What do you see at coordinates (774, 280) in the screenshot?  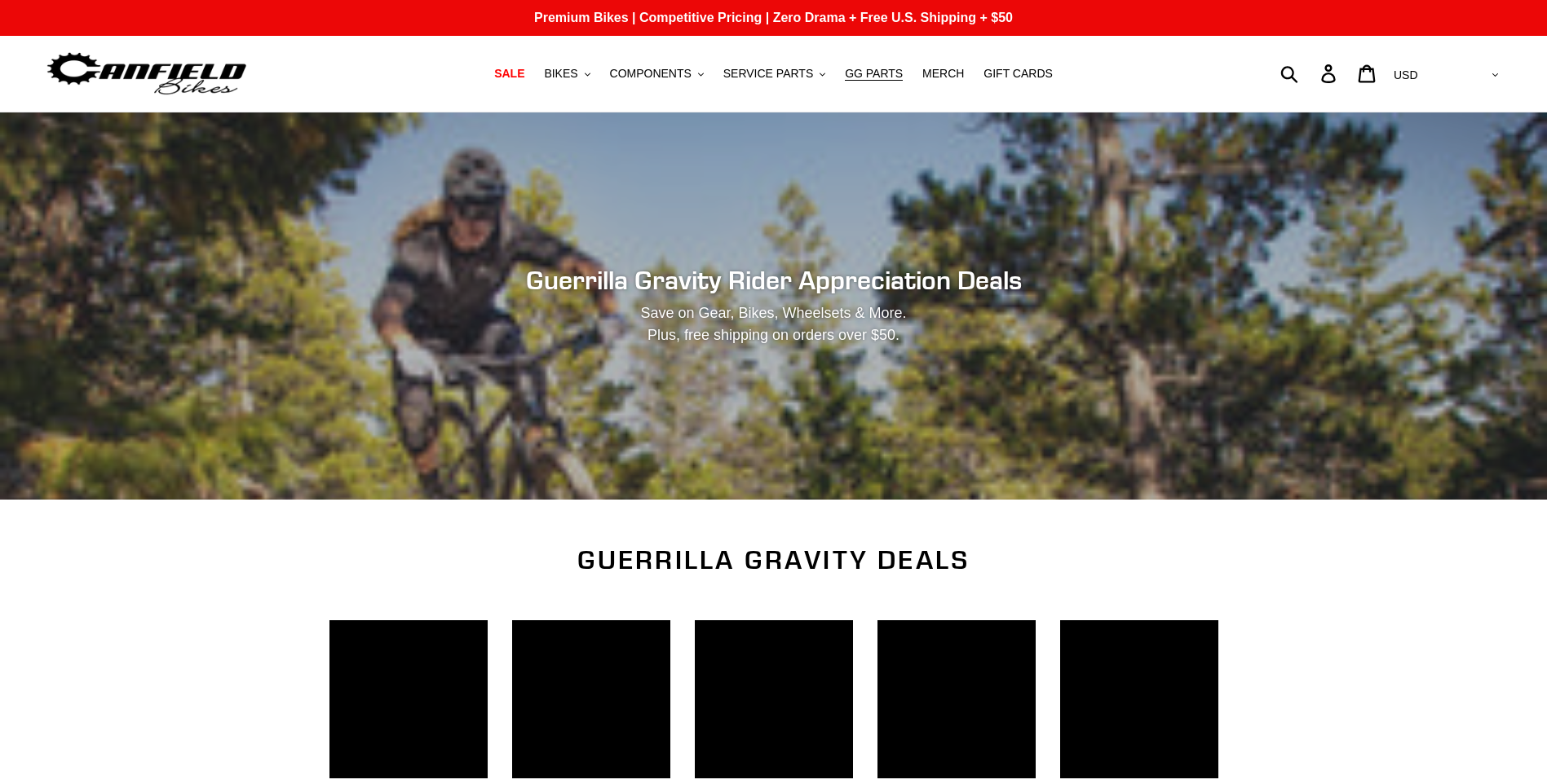 I see `h2: Guerrilla Gravity Rider Appreciation Deals` at bounding box center [774, 280].